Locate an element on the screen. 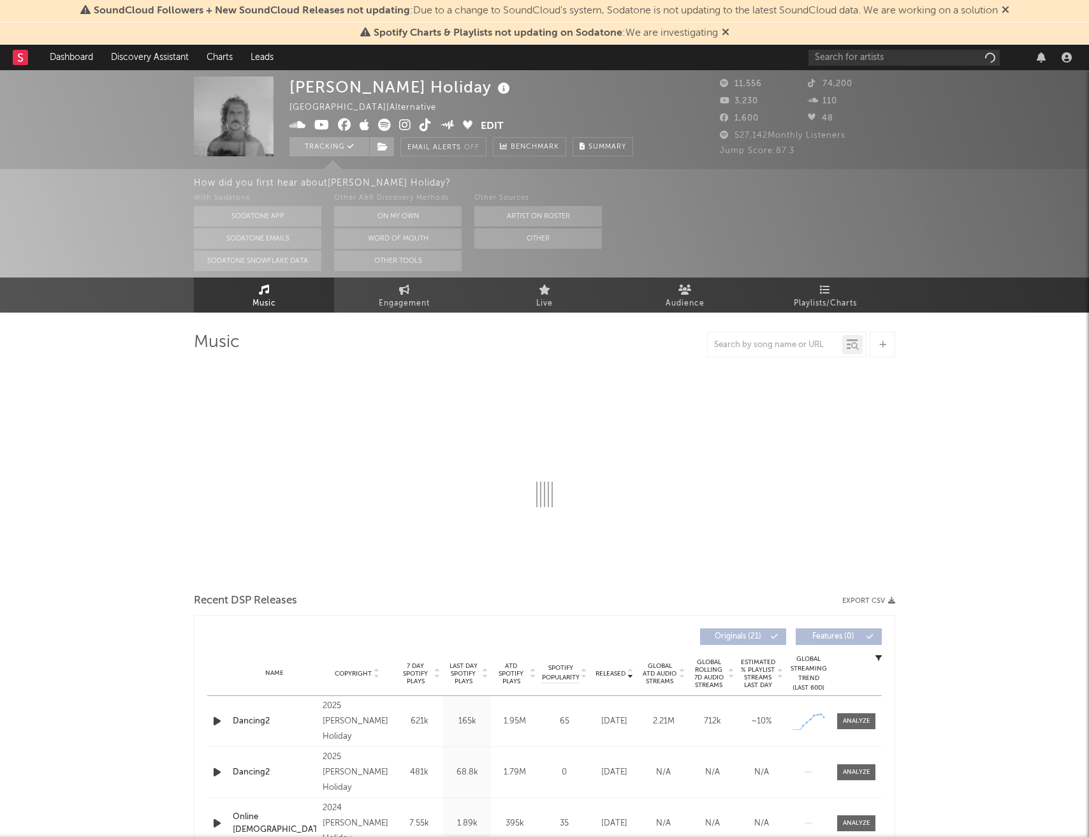 This screenshot has width=1089, height=837. span: Estimated % Playlist Streams Last Day is located at coordinates (758, 673).